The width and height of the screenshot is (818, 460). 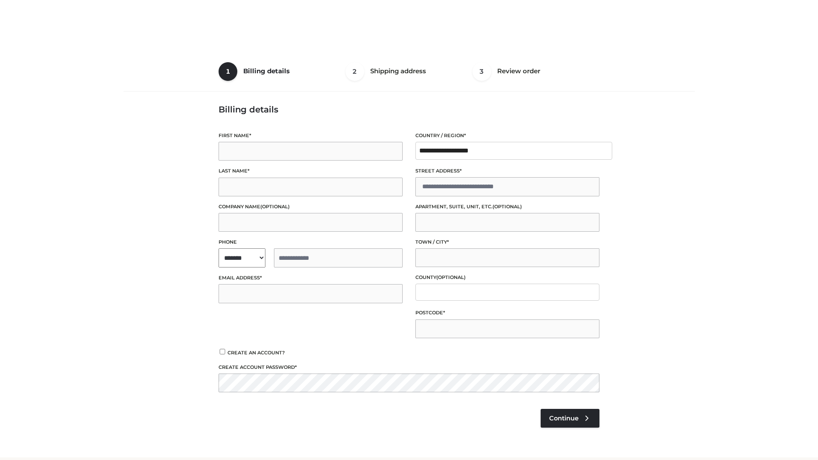 I want to click on label: Town / City, so click(x=508, y=242).